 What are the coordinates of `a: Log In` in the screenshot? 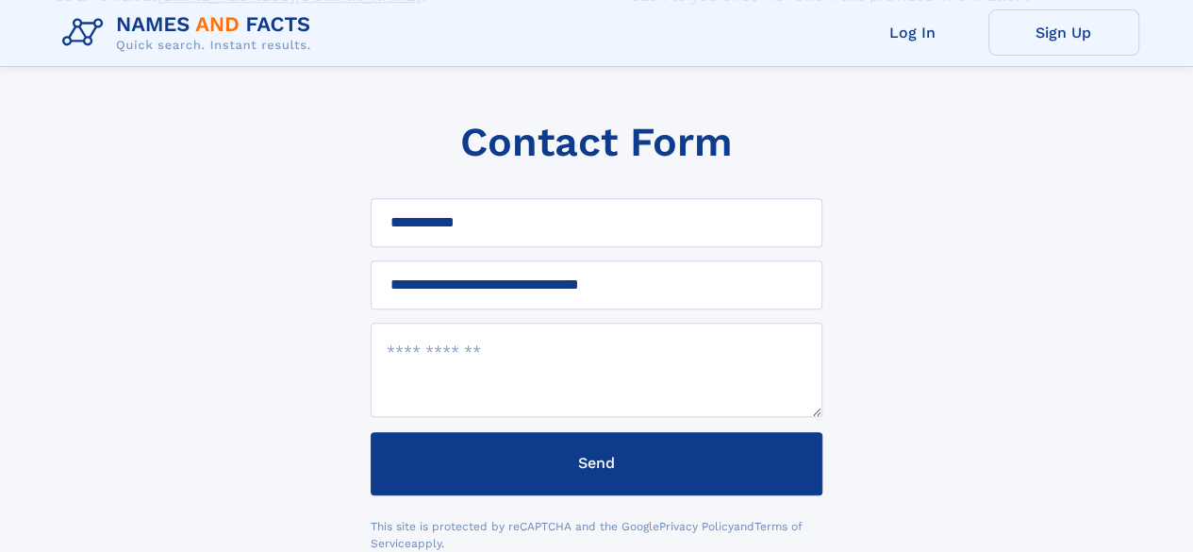 It's located at (913, 32).